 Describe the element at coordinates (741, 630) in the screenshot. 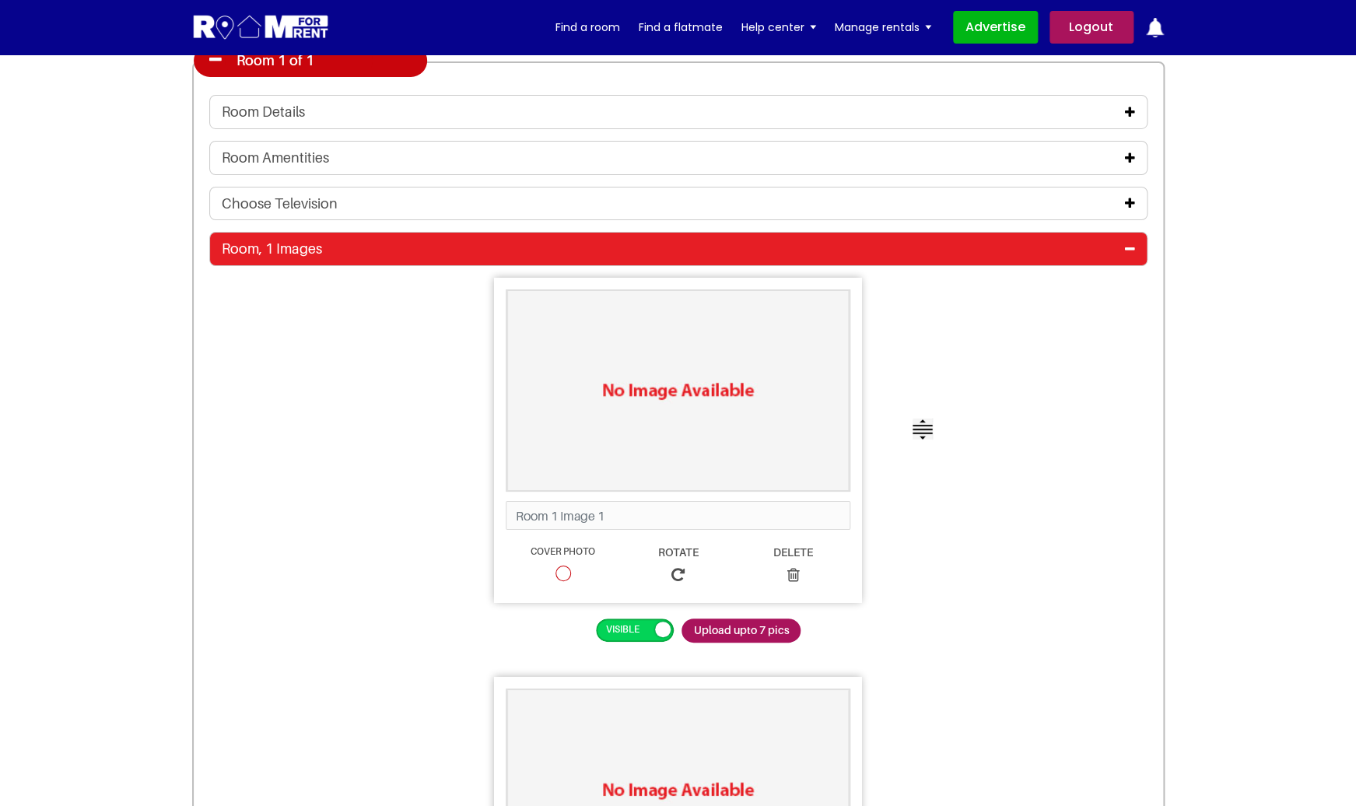

I see `span: Upload upto 7 pics` at that location.